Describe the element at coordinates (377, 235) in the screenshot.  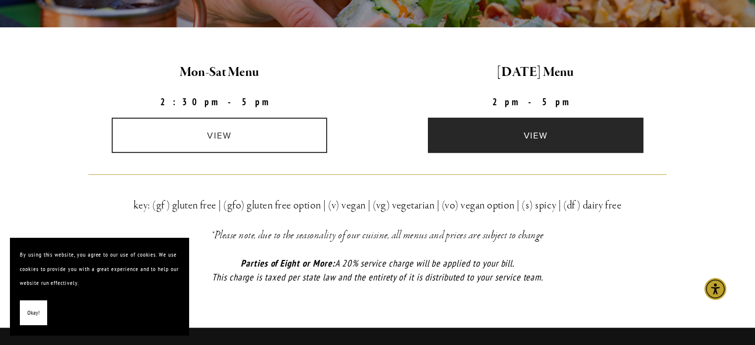
I see `em: *Please note, due to the seasonality of our cuisine, all menus and prices are subject to change` at that location.